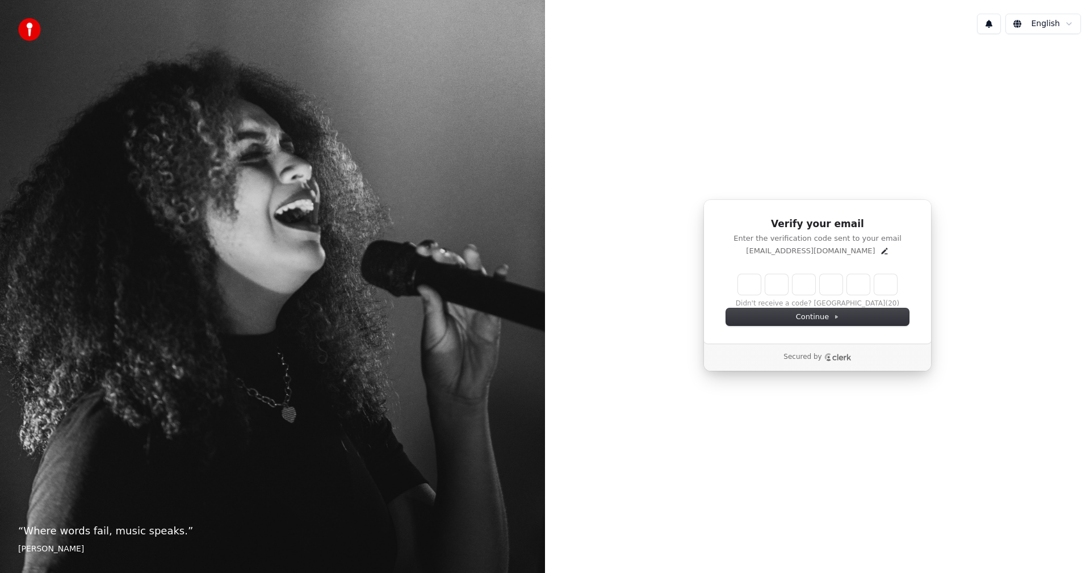 The width and height of the screenshot is (1090, 573). What do you see at coordinates (818, 239) in the screenshot?
I see `p: Enter the verification code sent to your email` at bounding box center [818, 239].